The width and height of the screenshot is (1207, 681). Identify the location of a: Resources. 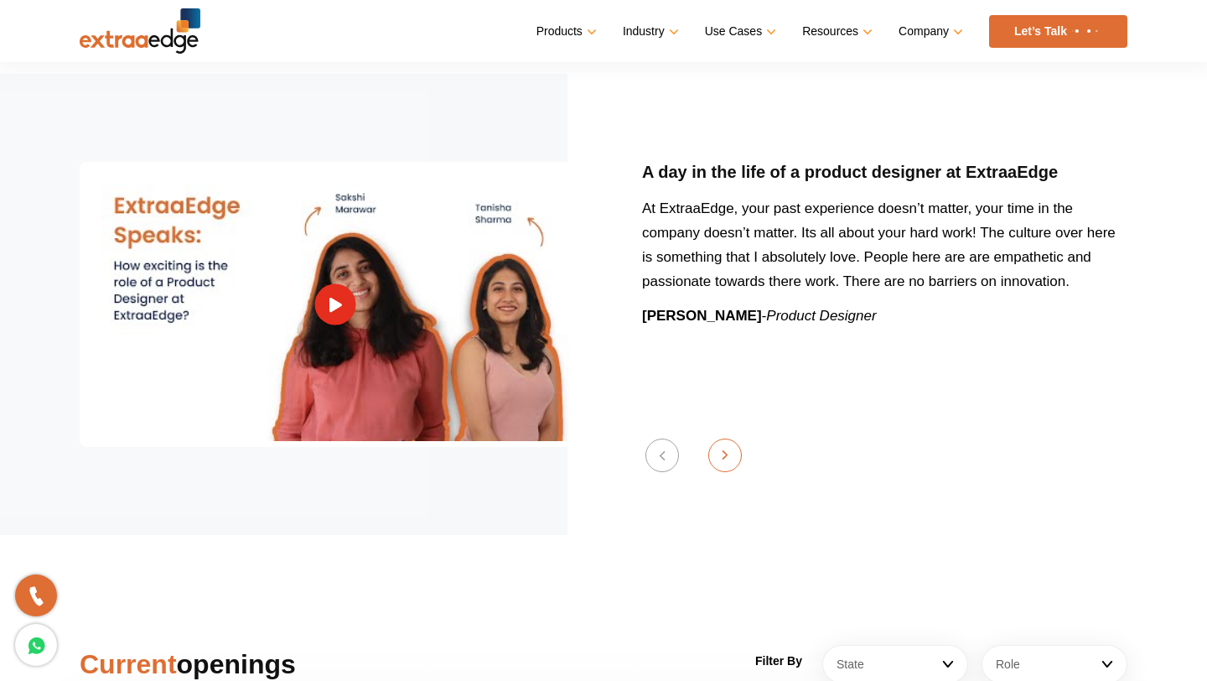
(836, 31).